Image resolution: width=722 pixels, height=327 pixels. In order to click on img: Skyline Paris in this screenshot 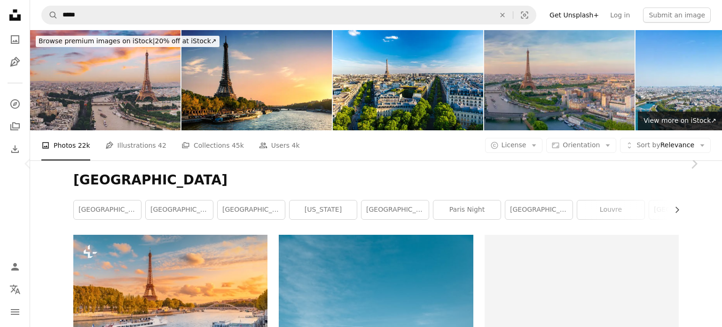, I will do `click(408, 80)`.